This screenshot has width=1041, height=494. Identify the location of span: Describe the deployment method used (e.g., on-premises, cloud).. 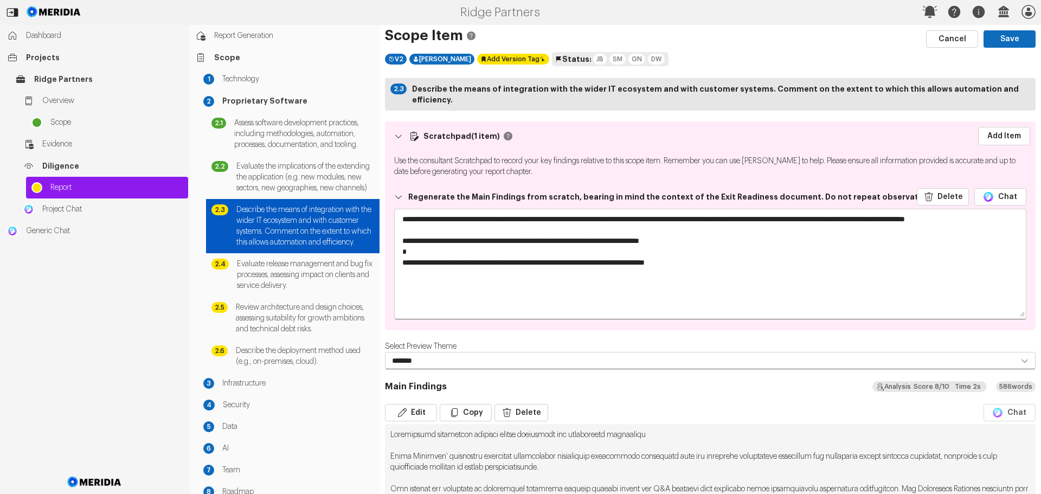
(305, 356).